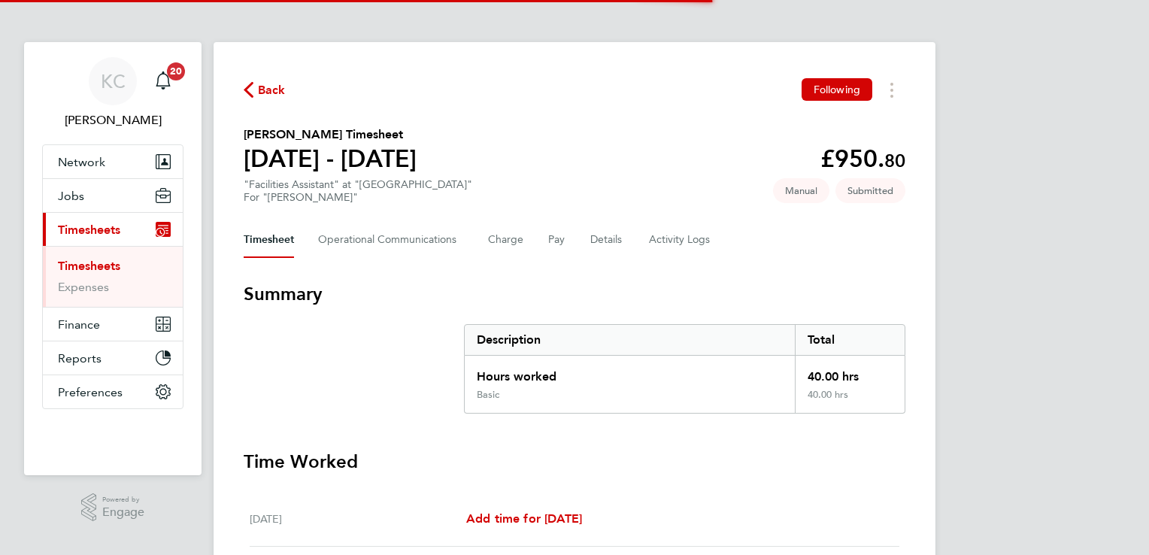  I want to click on button: Reports, so click(113, 358).